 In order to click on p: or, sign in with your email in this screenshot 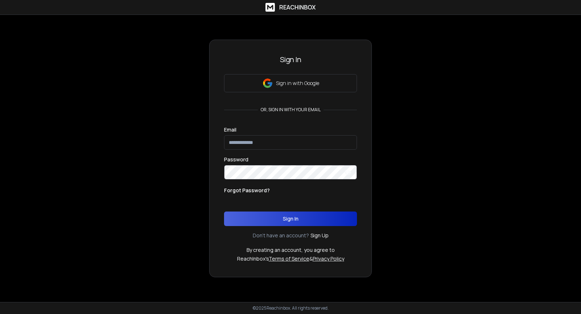, I will do `click(290, 110)`.